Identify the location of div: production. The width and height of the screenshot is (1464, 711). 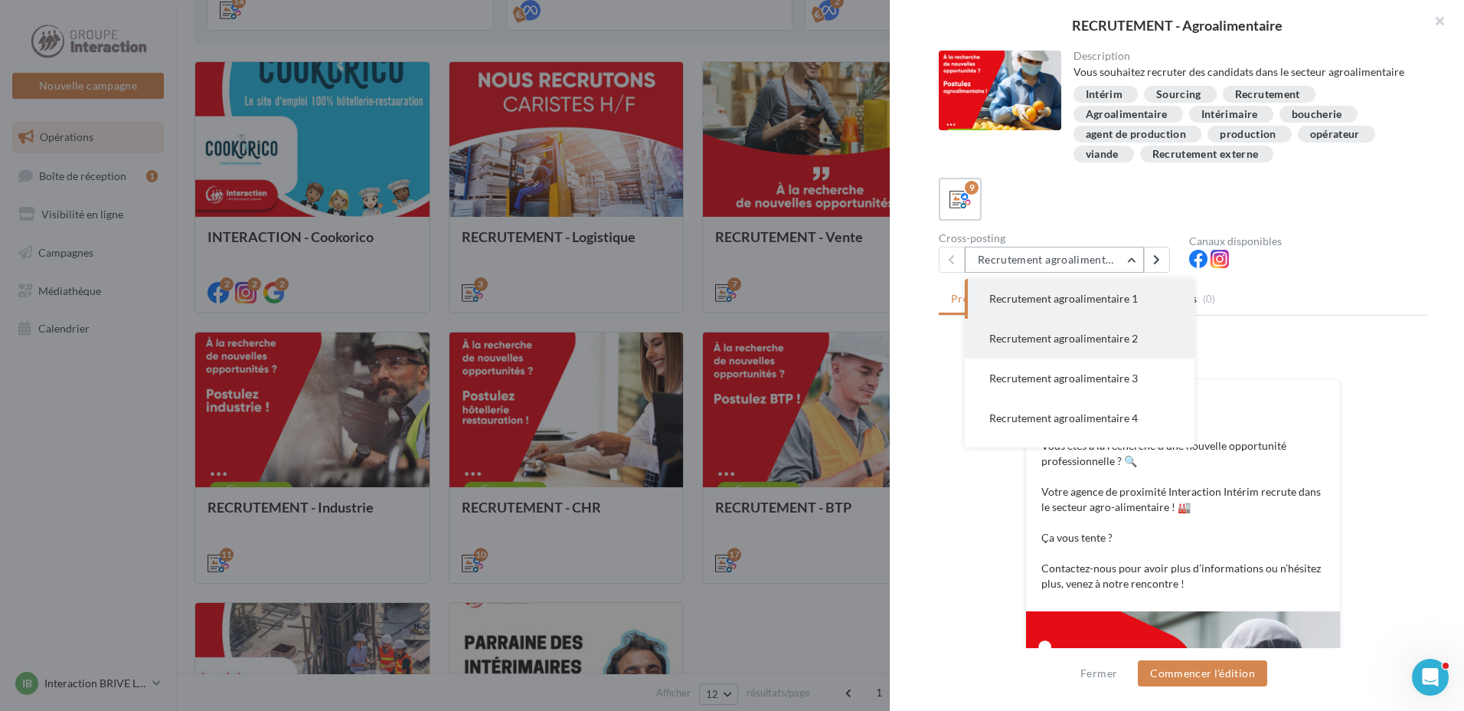
(1248, 134).